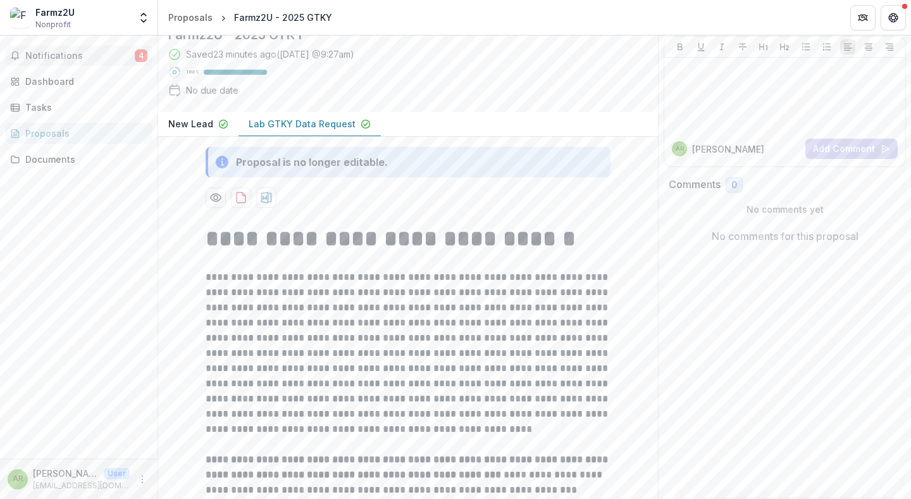 The height and width of the screenshot is (499, 911). I want to click on div: Farmz2U - 2025 GTKY, so click(283, 17).